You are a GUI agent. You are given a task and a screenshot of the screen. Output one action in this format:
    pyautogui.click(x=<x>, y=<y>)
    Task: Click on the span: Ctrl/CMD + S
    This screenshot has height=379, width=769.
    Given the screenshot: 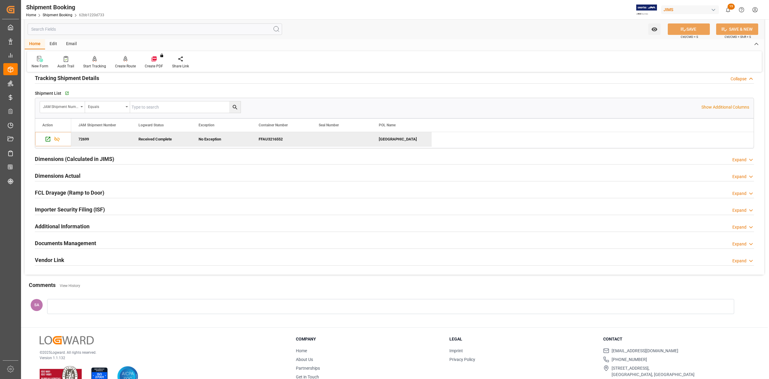 What is the action you would take?
    pyautogui.click(x=690, y=37)
    